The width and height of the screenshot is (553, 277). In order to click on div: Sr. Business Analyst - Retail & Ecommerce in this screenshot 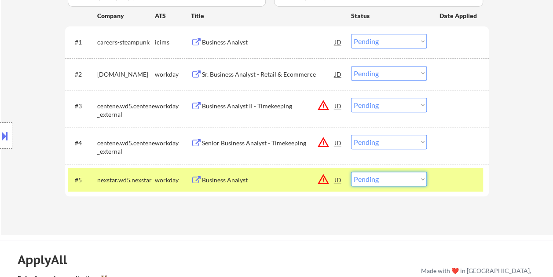, I will do `click(268, 74)`.